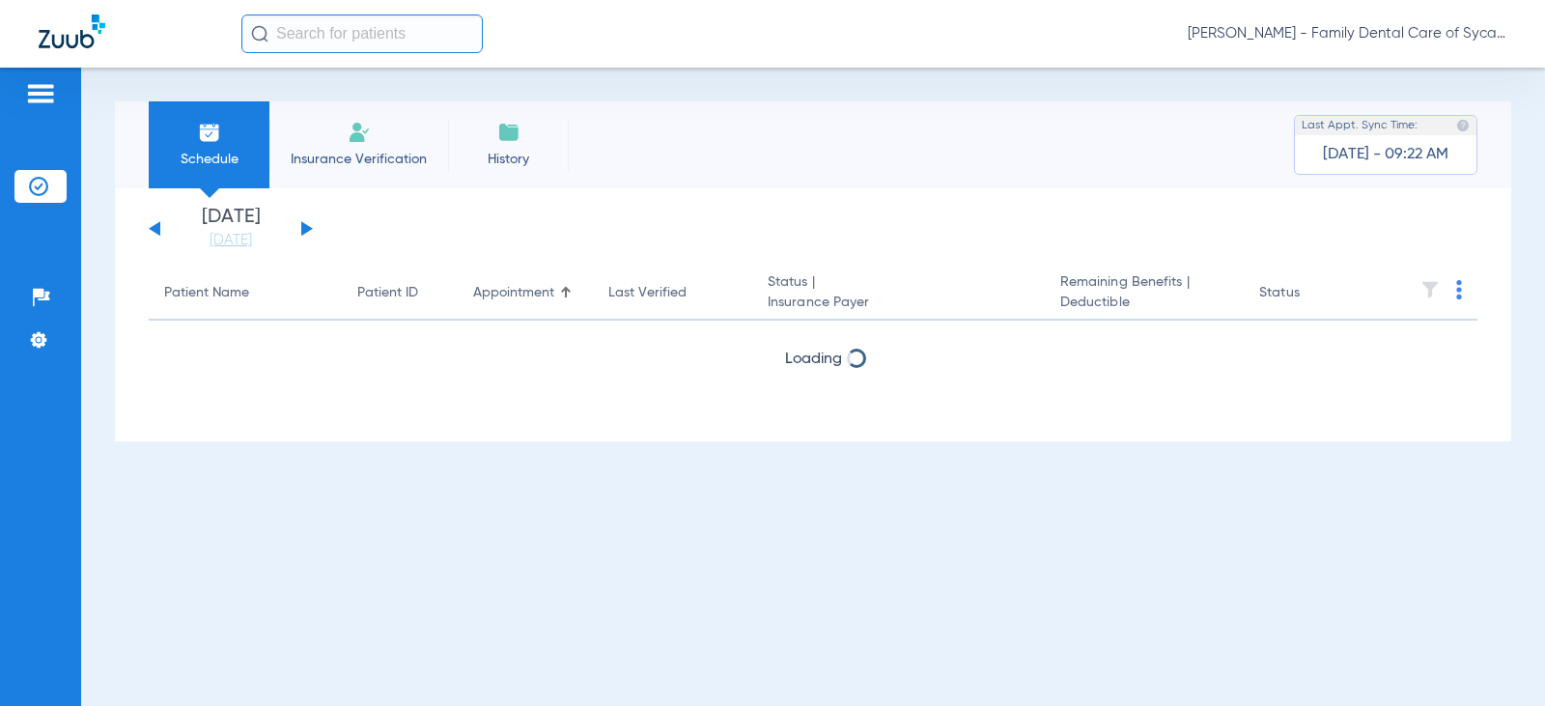 This screenshot has width=1545, height=706. What do you see at coordinates (71, 31) in the screenshot?
I see `img: Zuub Logo` at bounding box center [71, 31].